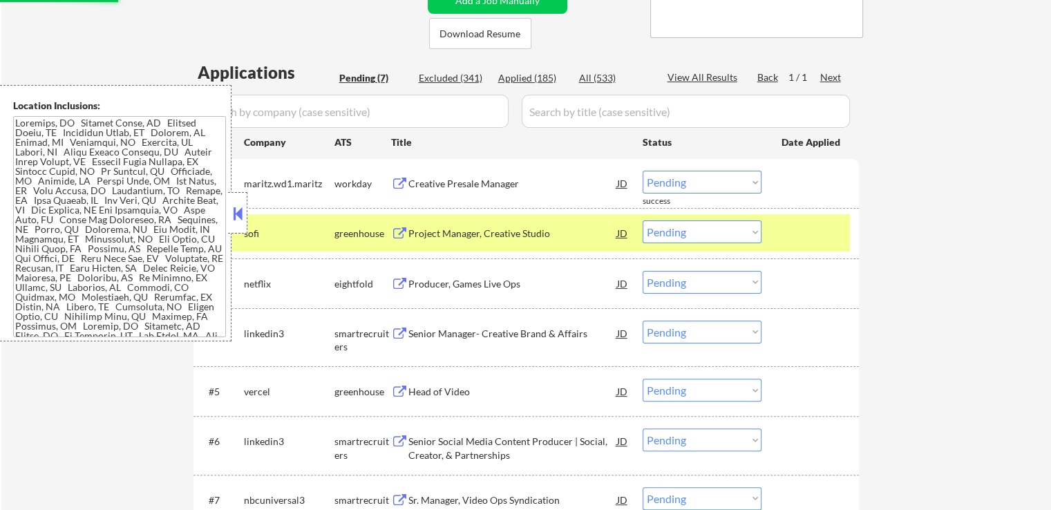 The image size is (1051, 510). I want to click on div: vercel, so click(289, 392).